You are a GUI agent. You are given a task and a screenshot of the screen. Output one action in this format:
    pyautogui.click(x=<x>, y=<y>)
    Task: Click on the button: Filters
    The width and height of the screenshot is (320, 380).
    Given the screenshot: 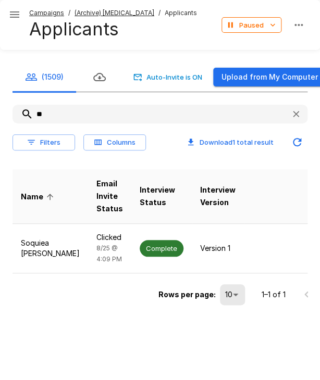 What is the action you would take?
    pyautogui.click(x=44, y=142)
    